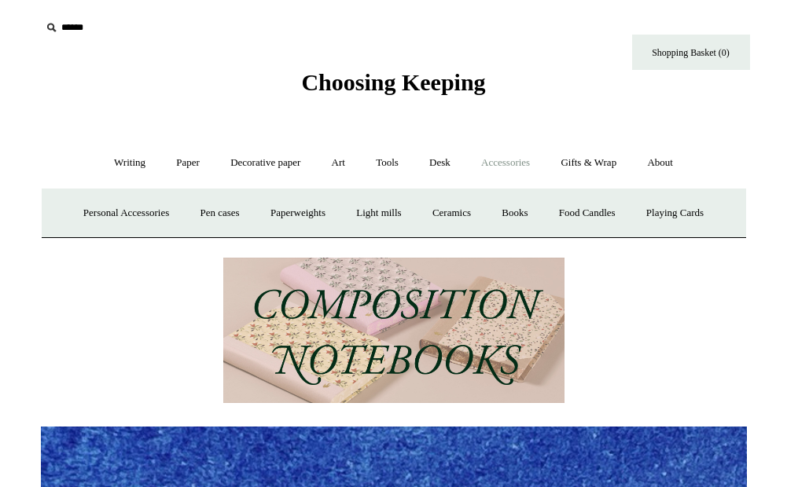  What do you see at coordinates (298, 213) in the screenshot?
I see `a: Paperweights` at bounding box center [298, 213].